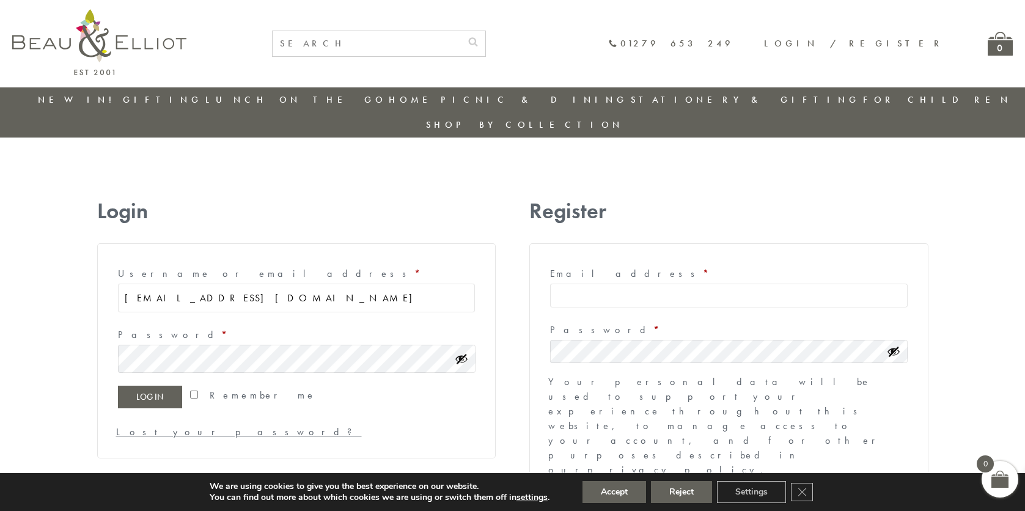  Describe the element at coordinates (163, 100) in the screenshot. I see `a: Gifting` at that location.